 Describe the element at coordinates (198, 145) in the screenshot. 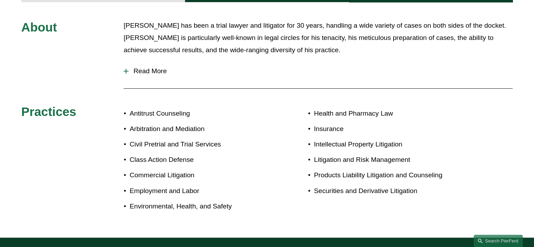

I see `p: Civil Pretrial and Trial Services` at that location.